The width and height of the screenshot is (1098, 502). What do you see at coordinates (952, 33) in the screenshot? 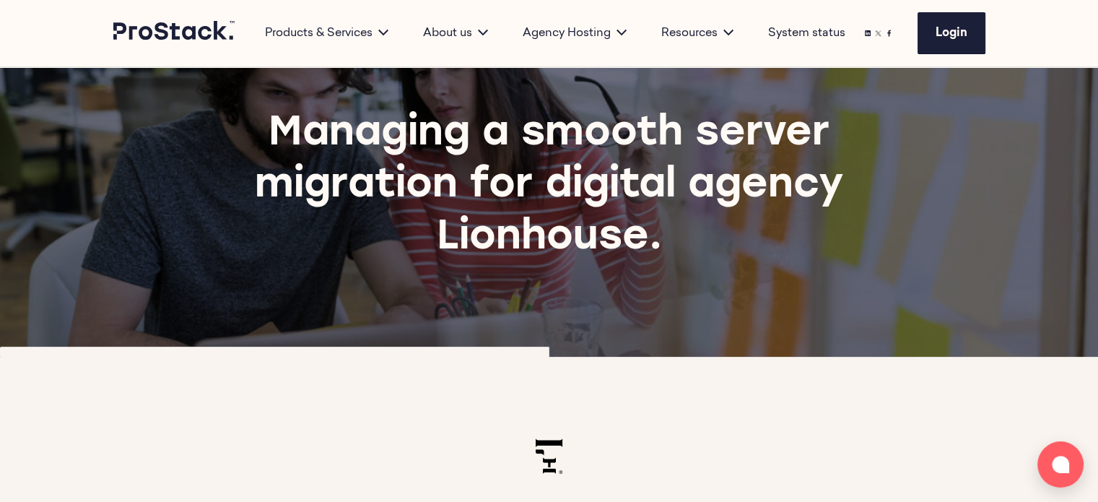
I see `a: Login` at bounding box center [952, 33].